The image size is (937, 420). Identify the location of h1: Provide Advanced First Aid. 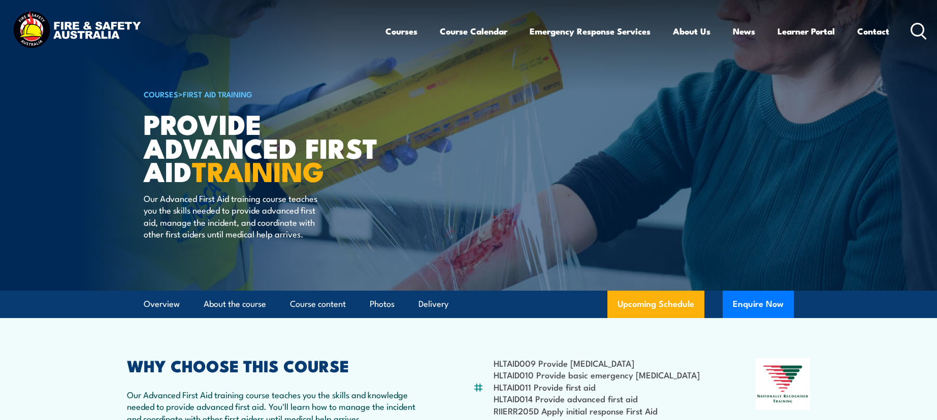
(269, 147).